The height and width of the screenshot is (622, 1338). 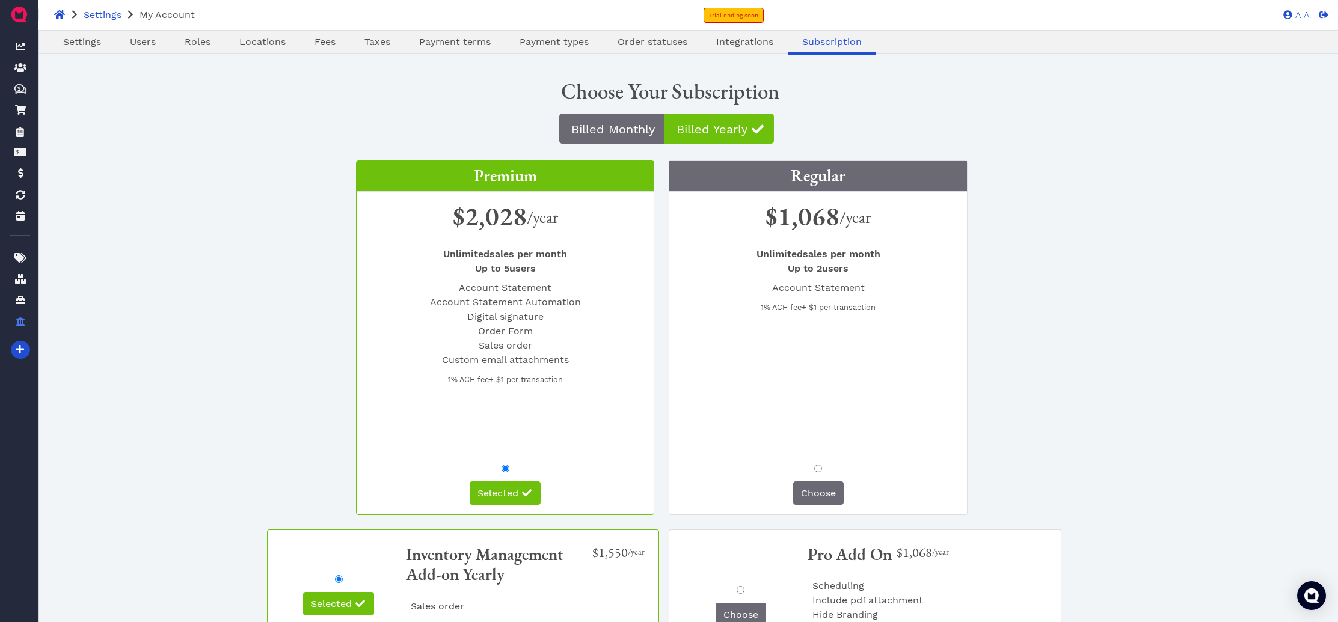 I want to click on div: Open Intercom Messenger, so click(x=1311, y=596).